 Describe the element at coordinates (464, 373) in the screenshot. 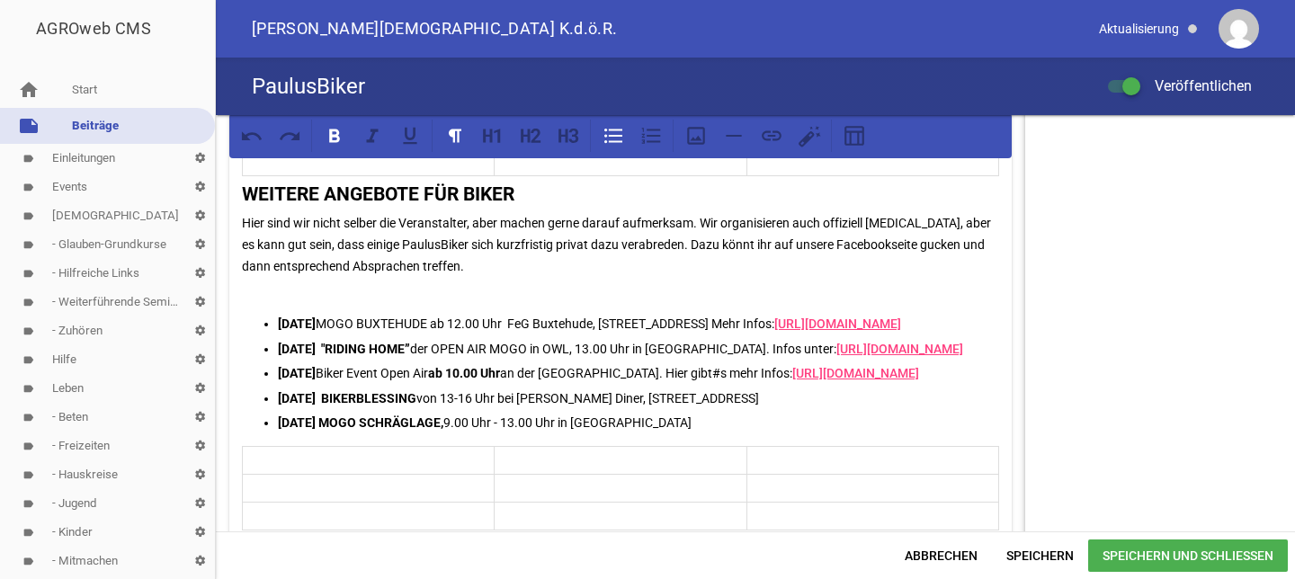

I see `strong: ab 10.00 Uhr` at that location.